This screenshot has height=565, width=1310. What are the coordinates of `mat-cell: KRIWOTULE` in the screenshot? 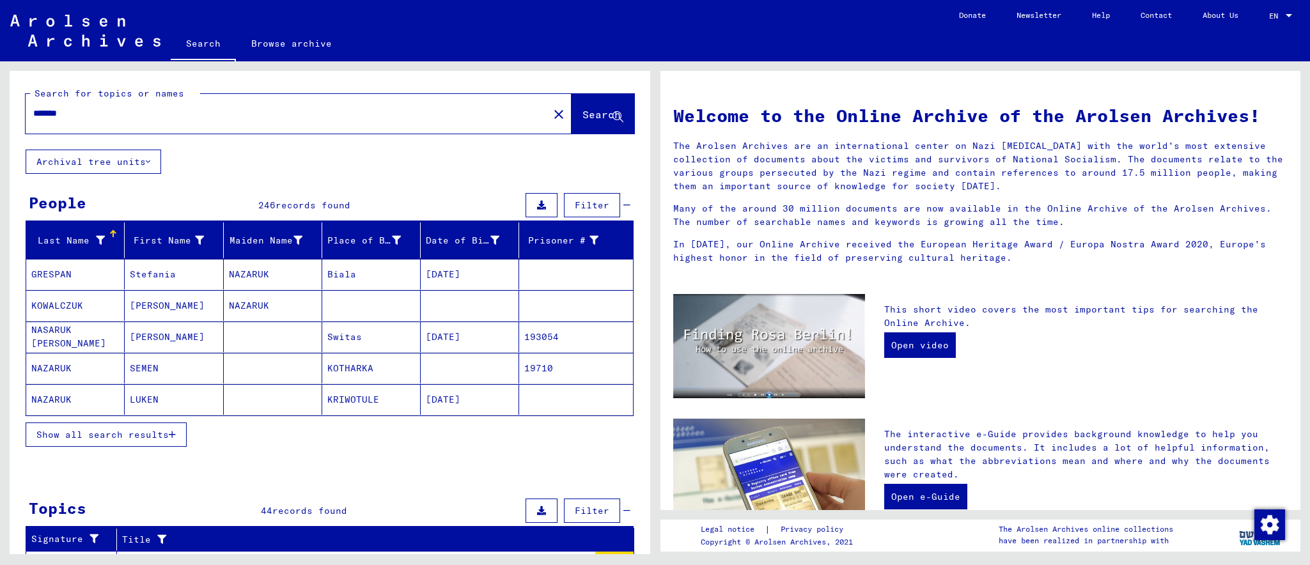 It's located at (371, 400).